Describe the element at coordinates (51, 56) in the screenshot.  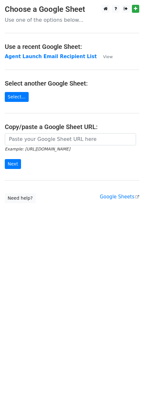
I see `a: Agent Launch Email Recipient List` at that location.